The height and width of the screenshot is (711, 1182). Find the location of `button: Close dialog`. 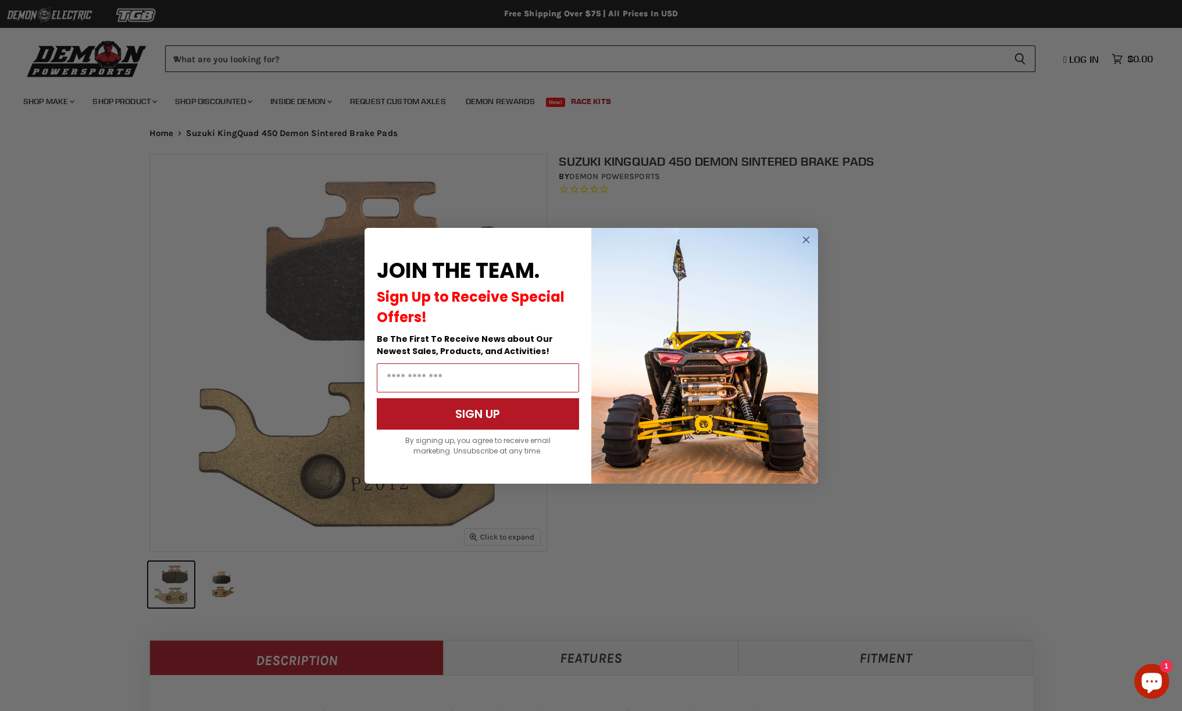

button: Close dialog is located at coordinates (806, 240).